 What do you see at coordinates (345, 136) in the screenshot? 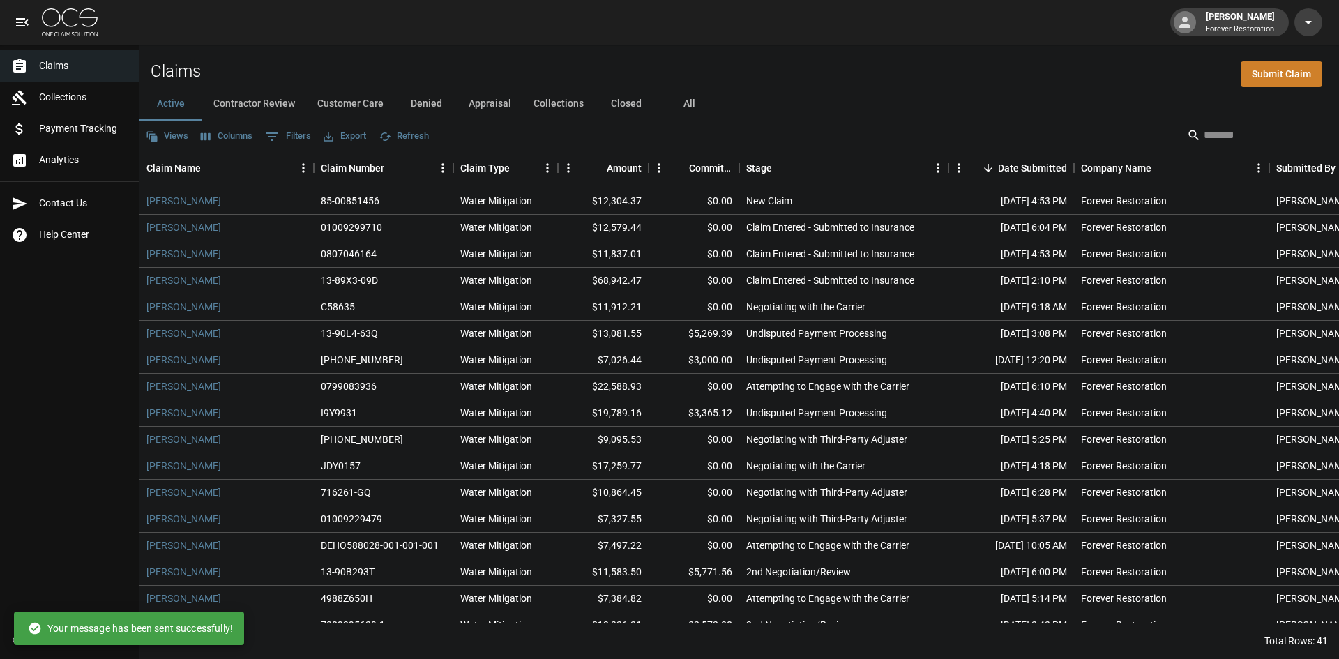
I see `button: Export` at bounding box center [345, 136].